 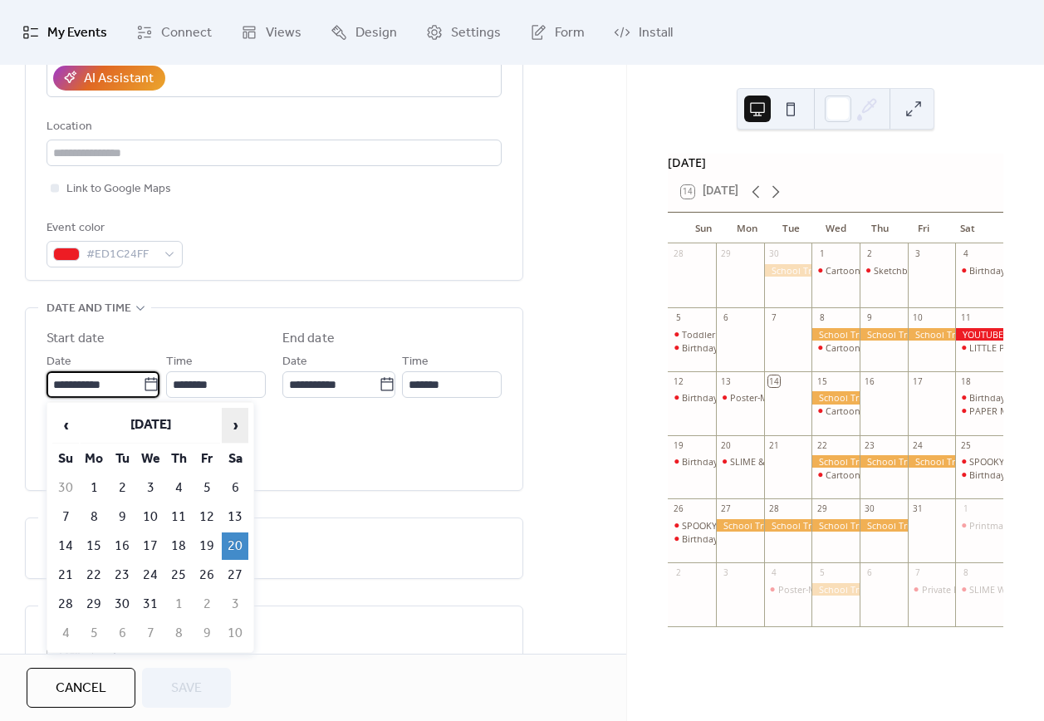 What do you see at coordinates (235, 575) in the screenshot?
I see `td: 27` at bounding box center [235, 575].